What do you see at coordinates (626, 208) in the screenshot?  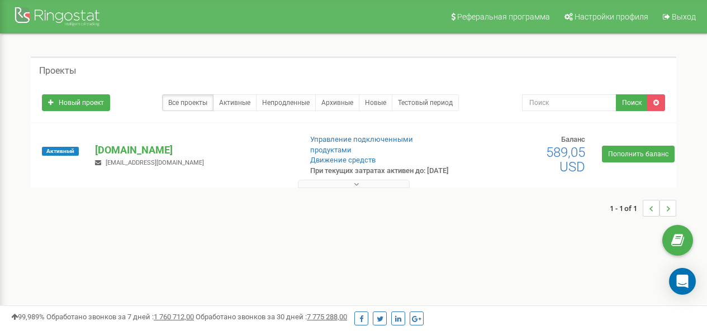 I see `span: 1 - 1 of 1` at bounding box center [626, 208].